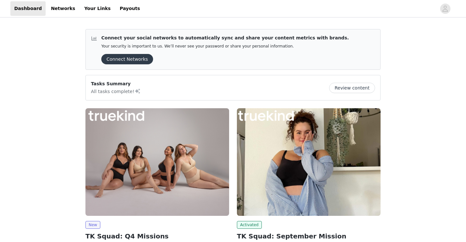 This screenshot has width=466, height=242. What do you see at coordinates (249, 225) in the screenshot?
I see `span: Activated` at bounding box center [249, 225].